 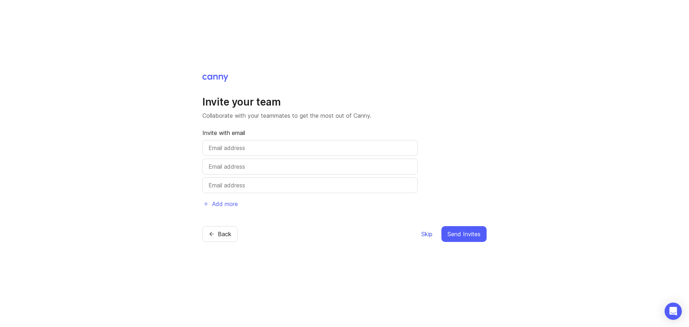 I want to click on span: Send Invites, so click(x=464, y=234).